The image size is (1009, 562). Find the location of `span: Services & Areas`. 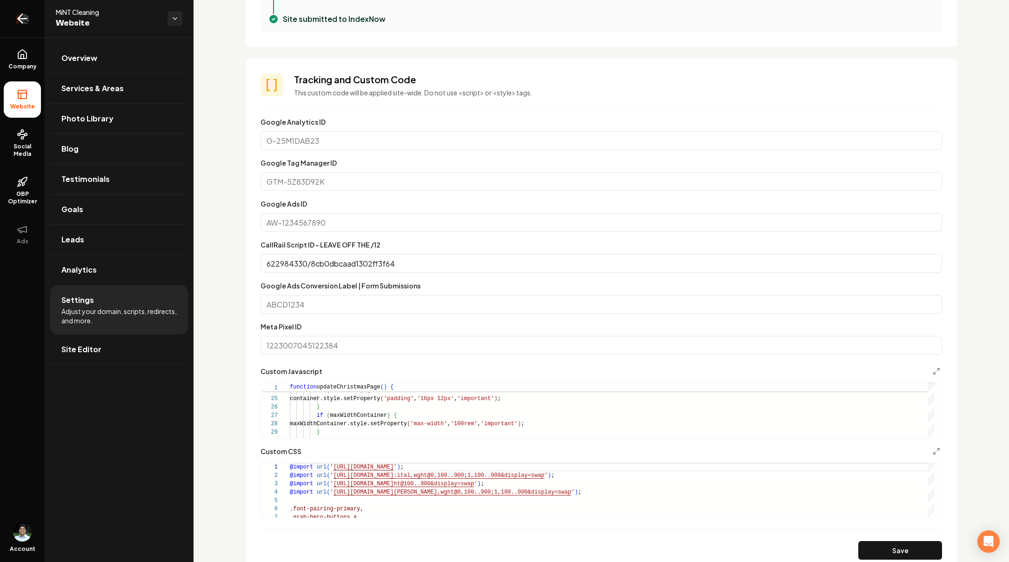

span: Services & Areas is located at coordinates (93, 88).